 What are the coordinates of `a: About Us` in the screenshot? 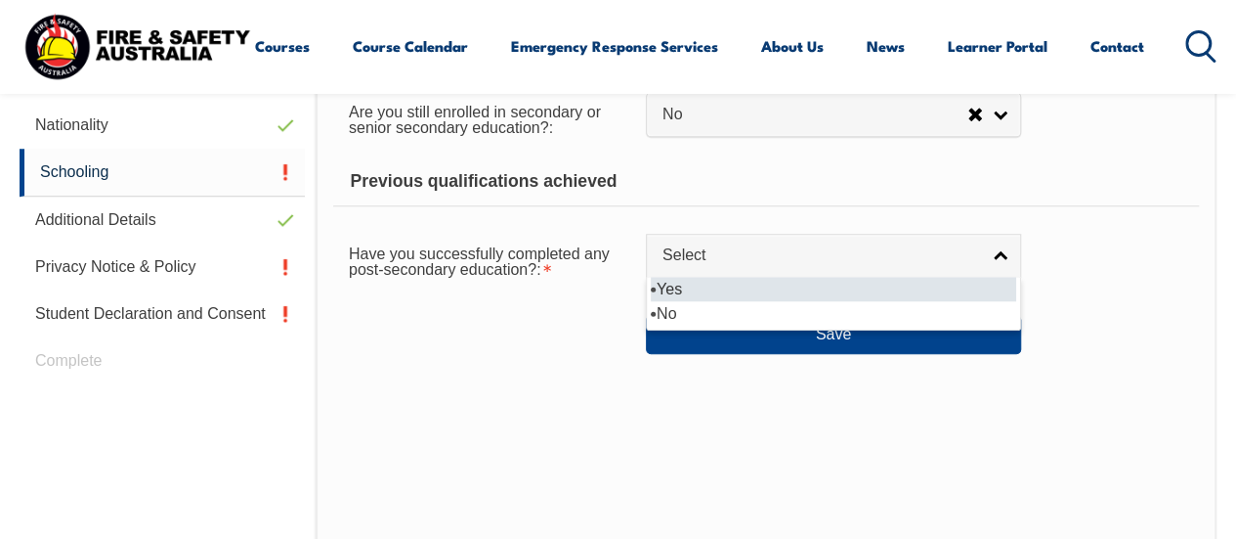 It's located at (793, 46).